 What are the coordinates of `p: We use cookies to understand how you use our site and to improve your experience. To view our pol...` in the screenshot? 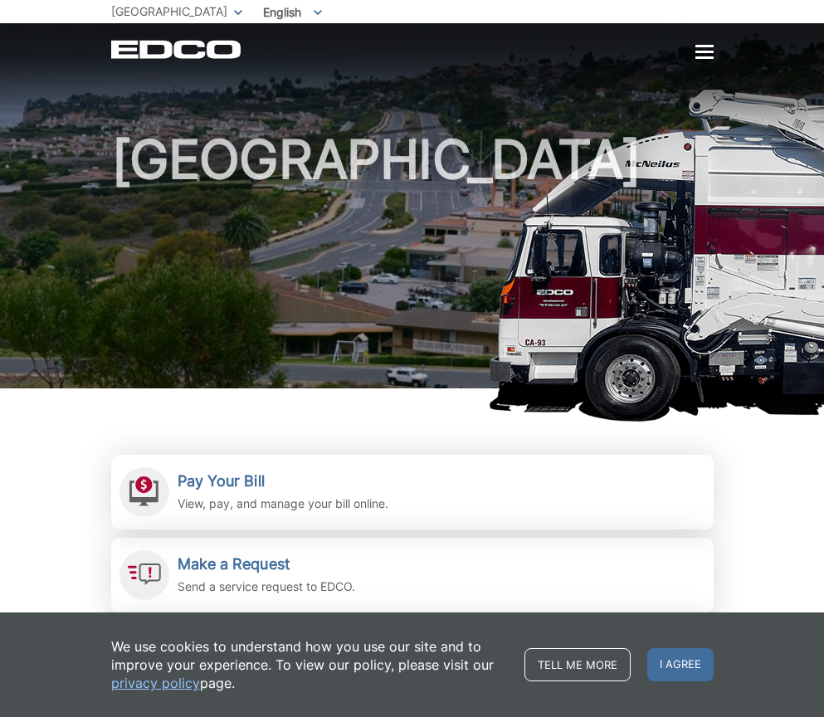 It's located at (309, 664).